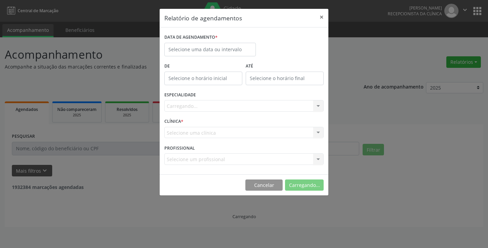 This screenshot has height=248, width=488. Describe the element at coordinates (285, 78) in the screenshot. I see `input: Selecione o horário final` at that location.